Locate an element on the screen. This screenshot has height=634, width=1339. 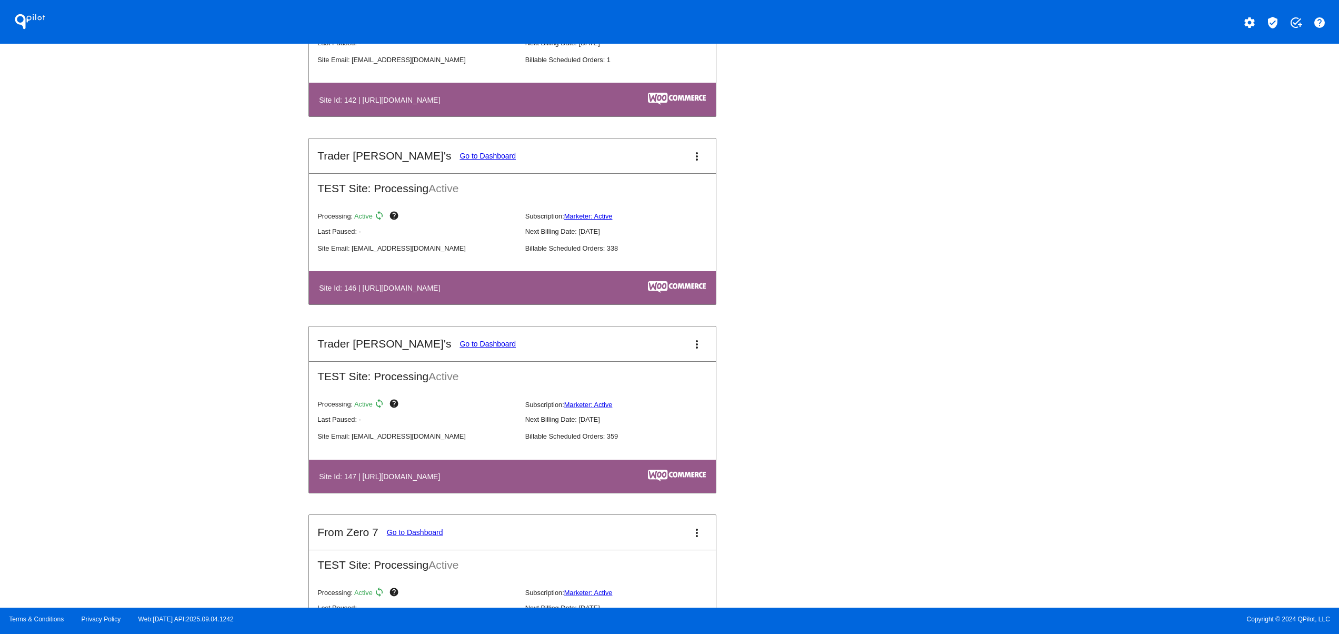
span: Copyright © 2024 QPilot, LLC is located at coordinates (1005, 619).